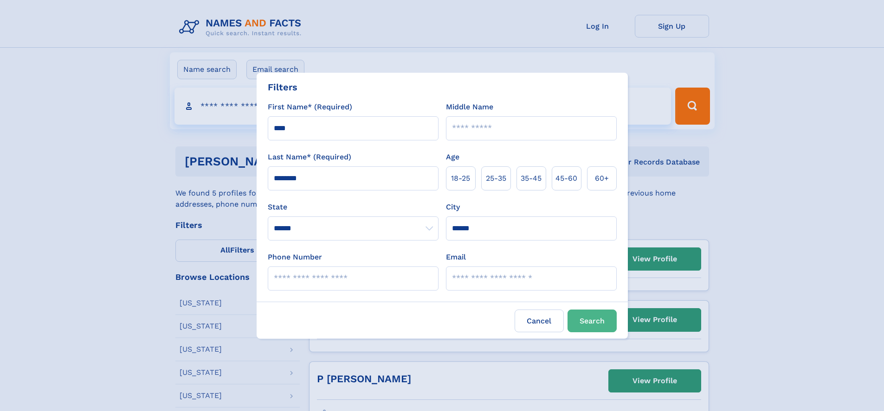 The height and width of the screenshot is (411, 884). What do you see at coordinates (452, 157) in the screenshot?
I see `label: Age` at bounding box center [452, 157].